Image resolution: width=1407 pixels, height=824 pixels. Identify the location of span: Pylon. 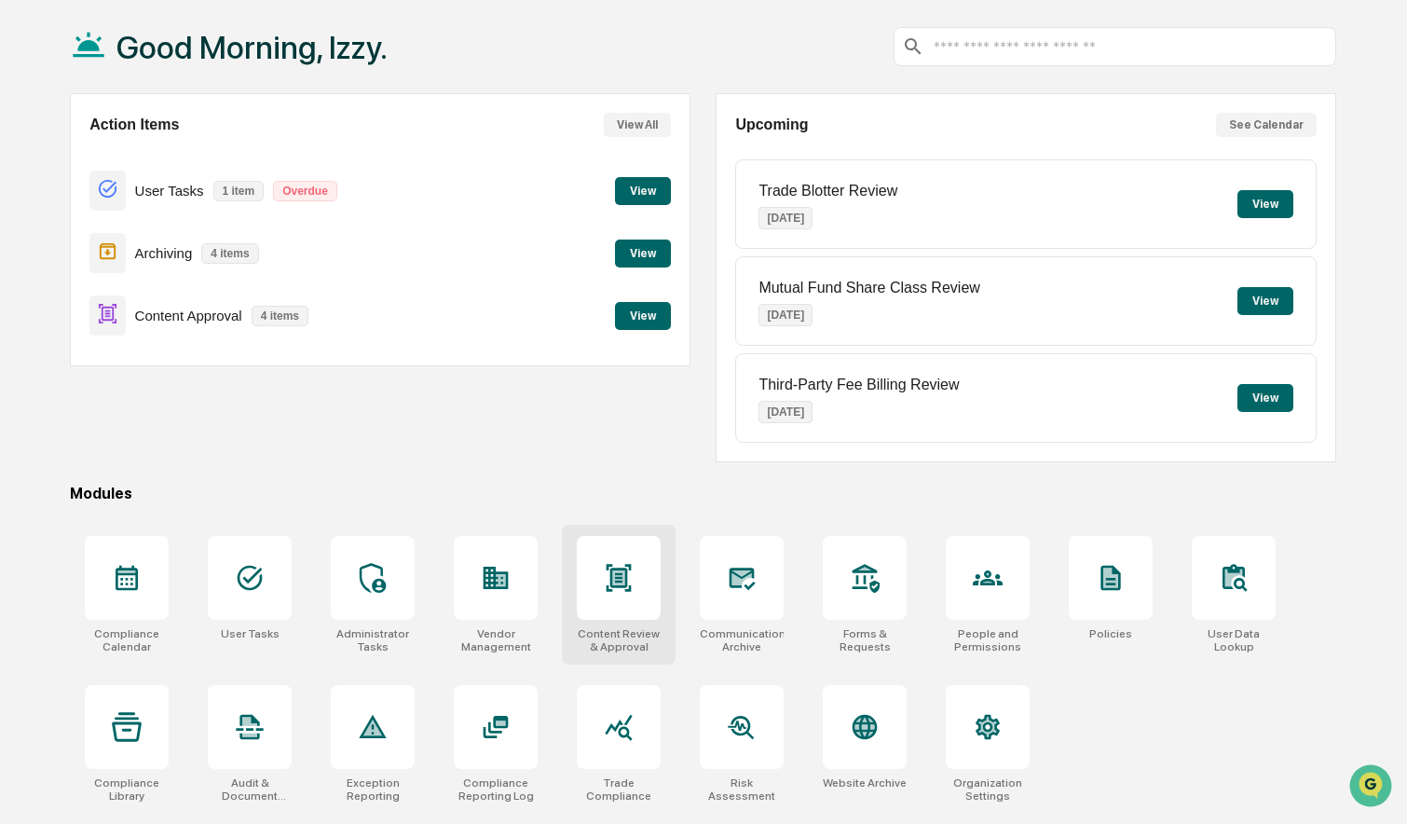
(205, 322).